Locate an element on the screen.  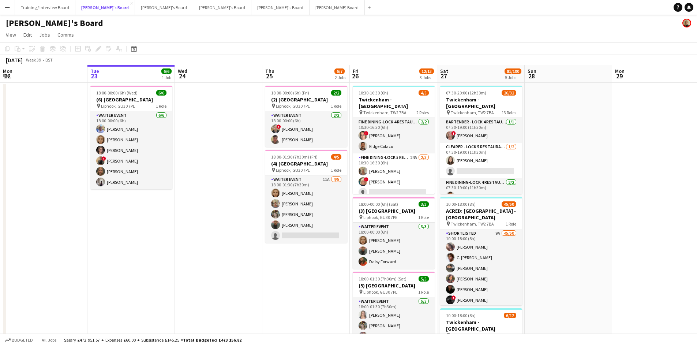
span: 6/7 is located at coordinates (339, 71).